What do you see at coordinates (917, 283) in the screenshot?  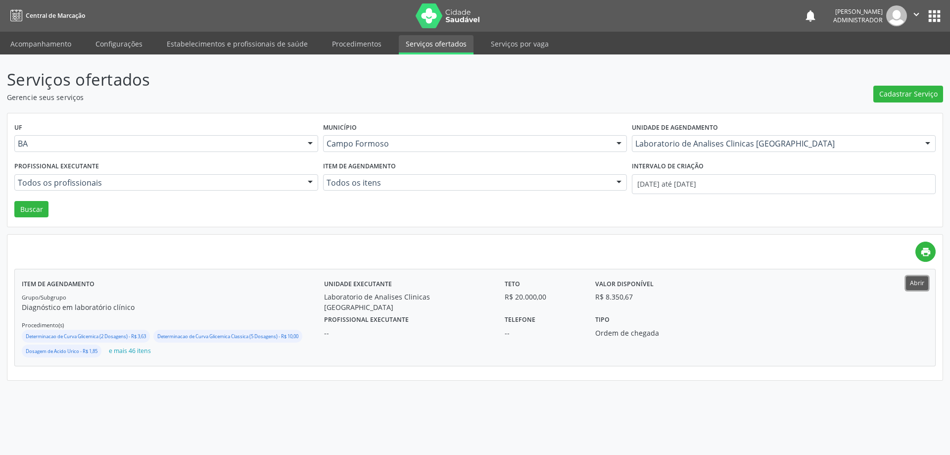 I see `button: Abrir` at bounding box center [917, 283].